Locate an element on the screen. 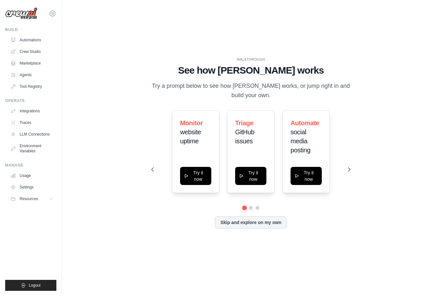 The width and height of the screenshot is (440, 296). a: Agents is located at coordinates (32, 75).